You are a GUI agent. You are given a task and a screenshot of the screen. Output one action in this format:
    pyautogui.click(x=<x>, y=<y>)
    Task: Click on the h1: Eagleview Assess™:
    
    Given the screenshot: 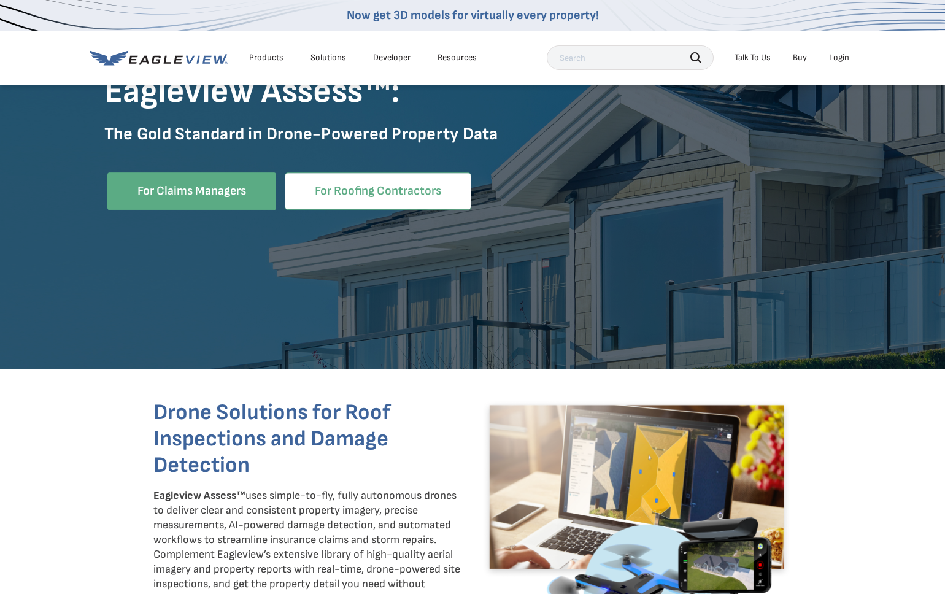 What is the action you would take?
    pyautogui.click(x=472, y=92)
    